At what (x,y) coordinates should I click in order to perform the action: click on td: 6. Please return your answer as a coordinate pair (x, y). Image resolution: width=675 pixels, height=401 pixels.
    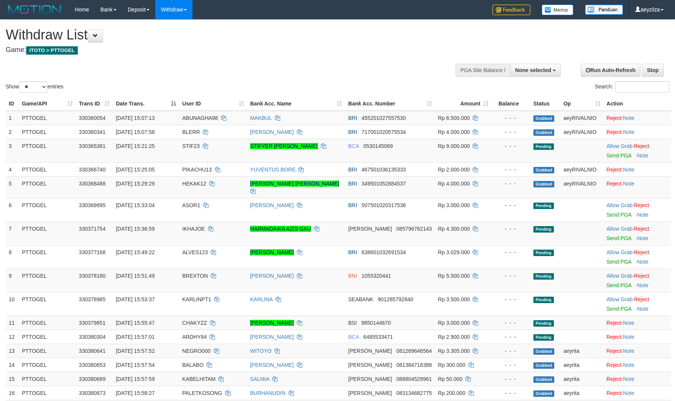
    Looking at the image, I should click on (12, 210).